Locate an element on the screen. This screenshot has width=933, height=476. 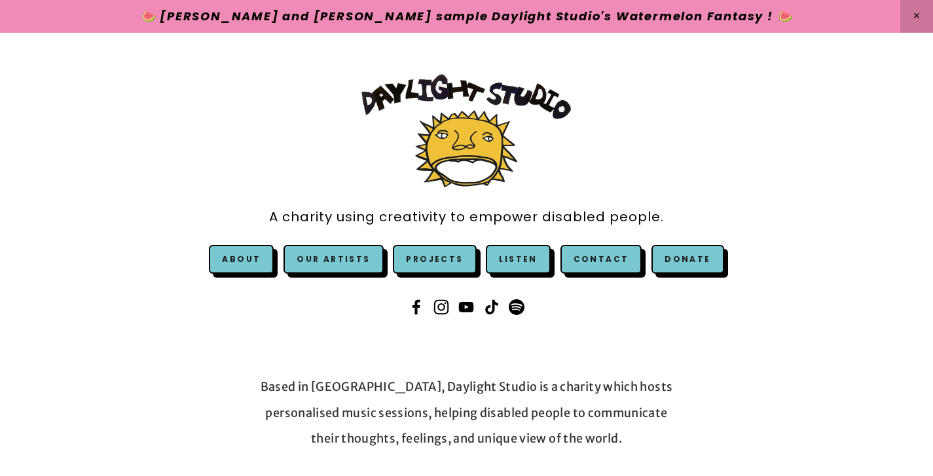
a: Projects is located at coordinates (434, 259).